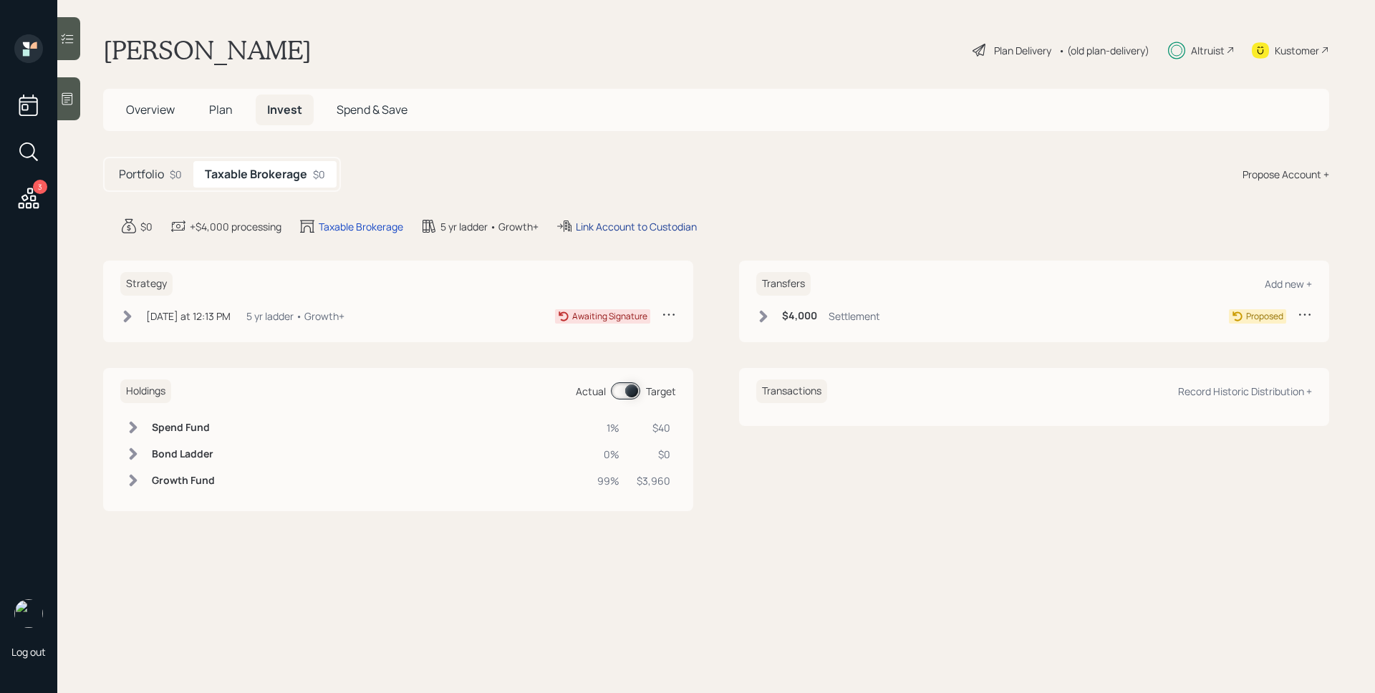  I want to click on div: Awaiting Signature, so click(609, 316).